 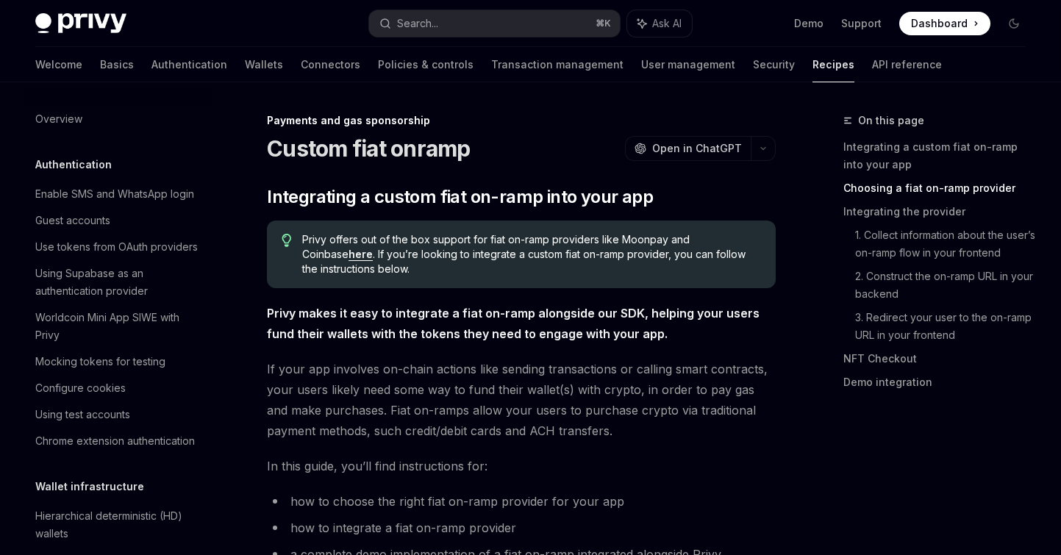 I want to click on a: Configure cookies, so click(x=118, y=388).